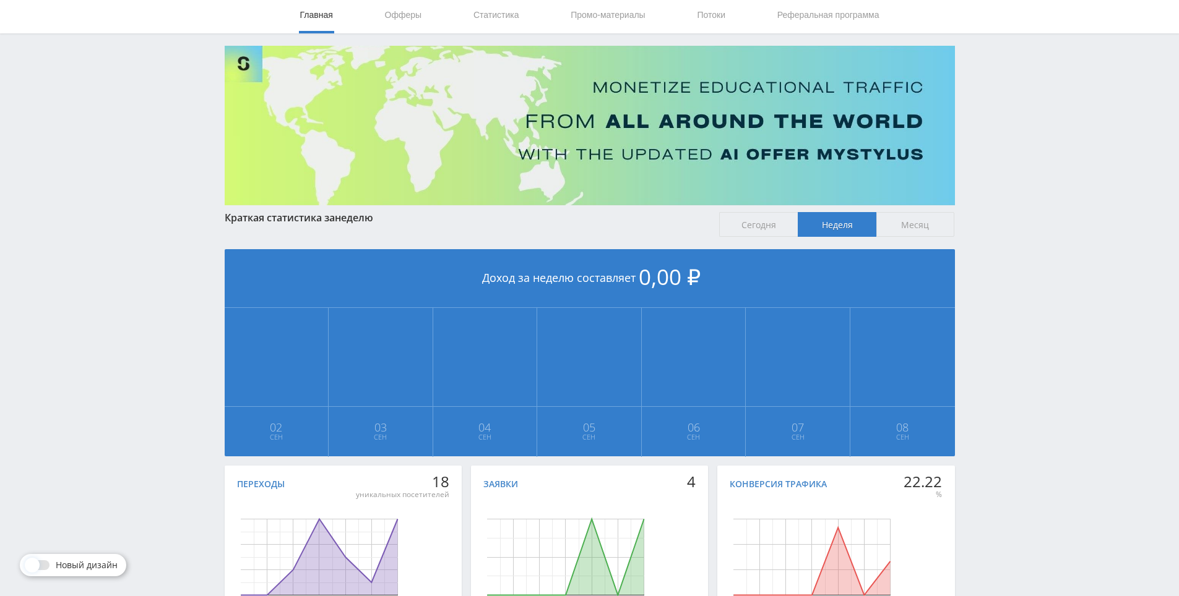 This screenshot has height=596, width=1179. Describe the element at coordinates (260, 484) in the screenshot. I see `div: Переходы` at that location.